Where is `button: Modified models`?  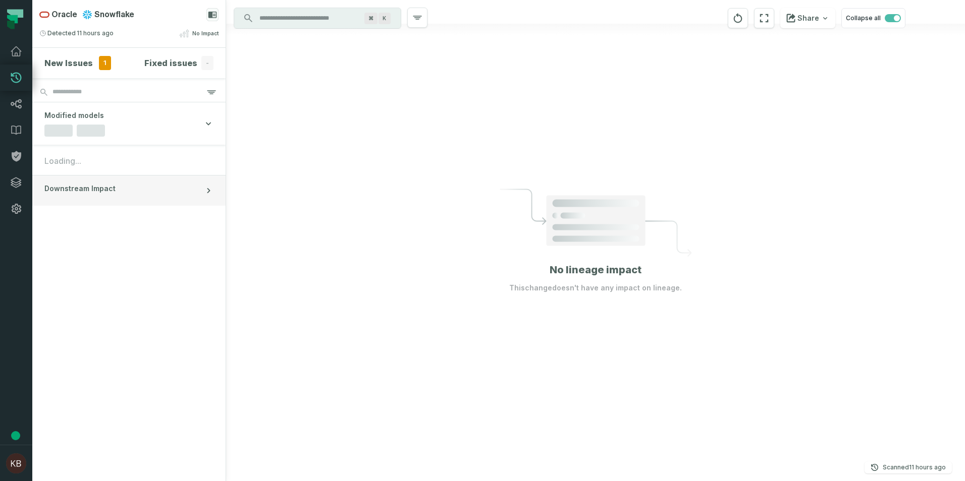
button: Modified models is located at coordinates (129, 124).